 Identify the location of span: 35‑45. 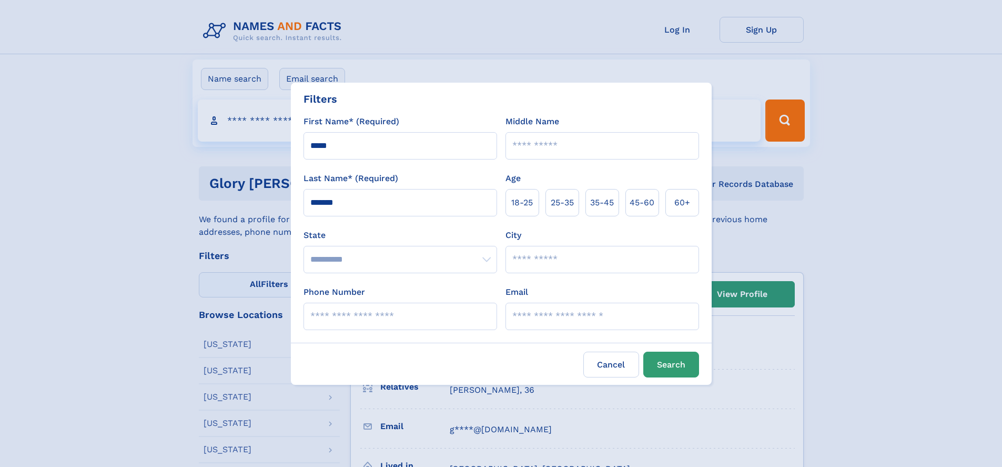
(602, 203).